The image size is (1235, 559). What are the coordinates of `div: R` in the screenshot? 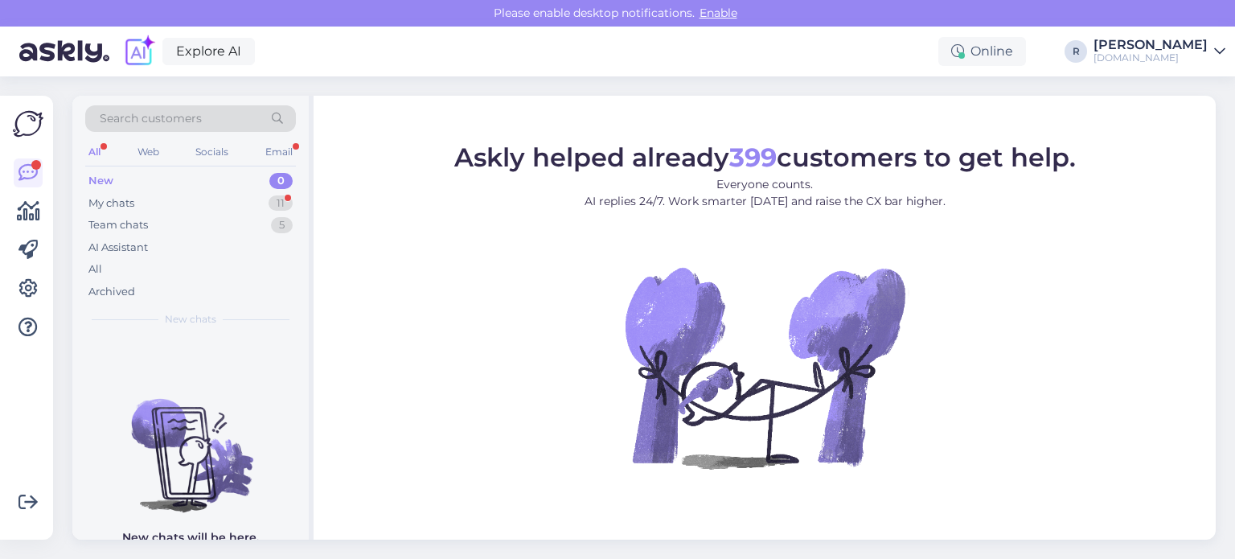 It's located at (1076, 51).